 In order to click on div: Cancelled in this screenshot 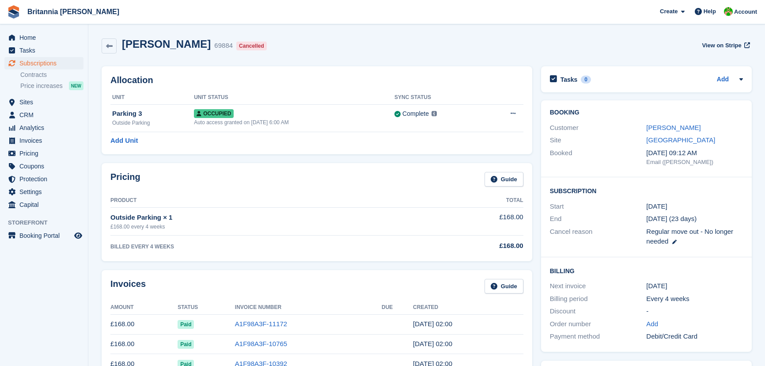, I will do `click(251, 46)`.